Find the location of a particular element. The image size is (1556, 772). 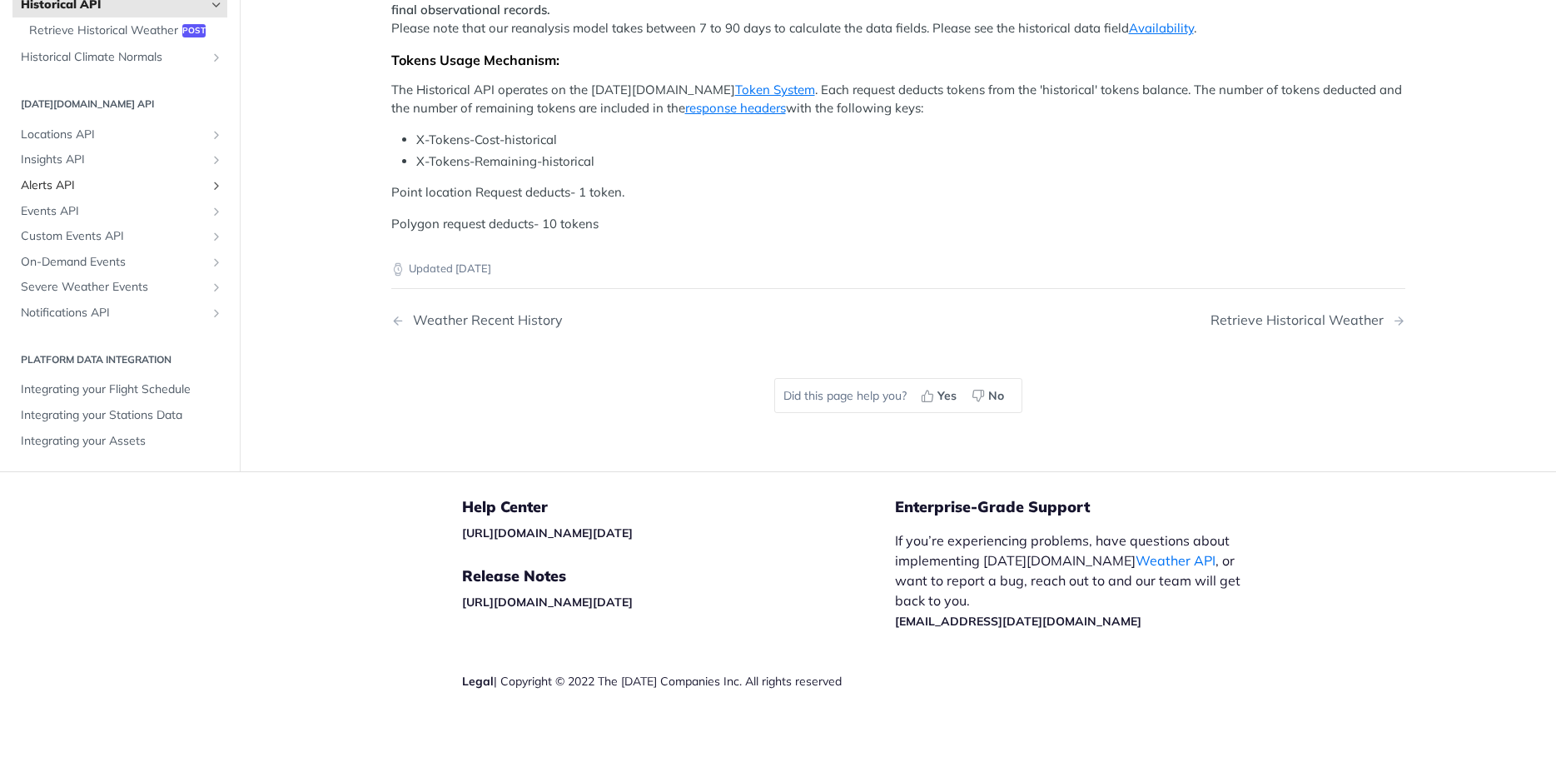

span: Integrating your Stations Data is located at coordinates (122, 415).